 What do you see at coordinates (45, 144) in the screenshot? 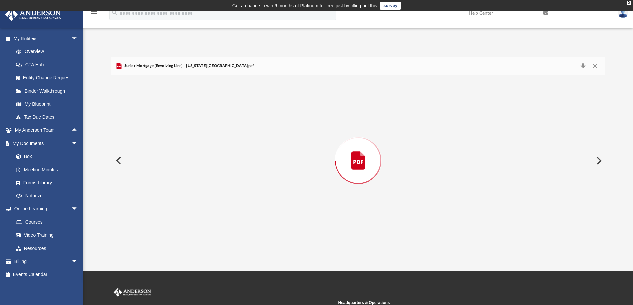
I see `a: My Documentsarrow_drop_down` at bounding box center [45, 144].